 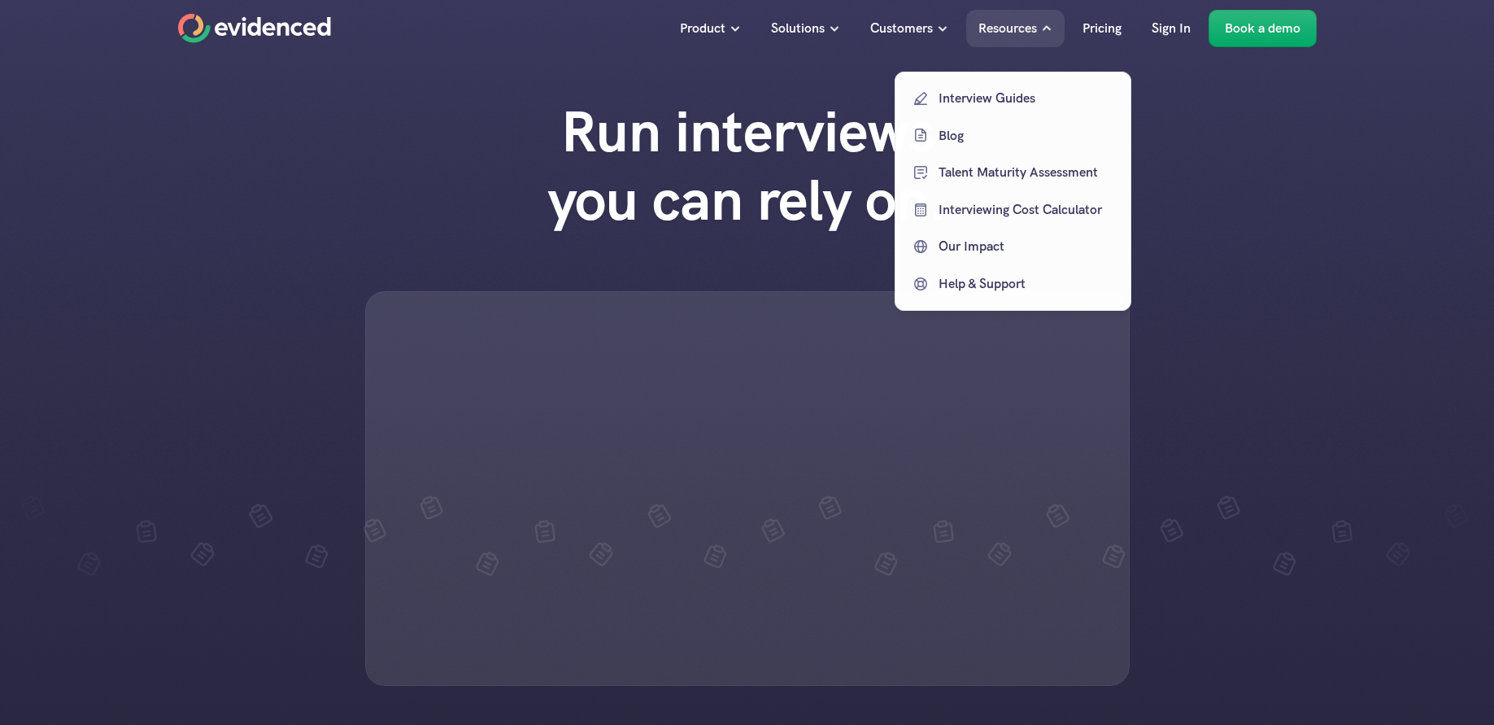 What do you see at coordinates (1026, 284) in the screenshot?
I see `p: Help & Support` at bounding box center [1026, 284].